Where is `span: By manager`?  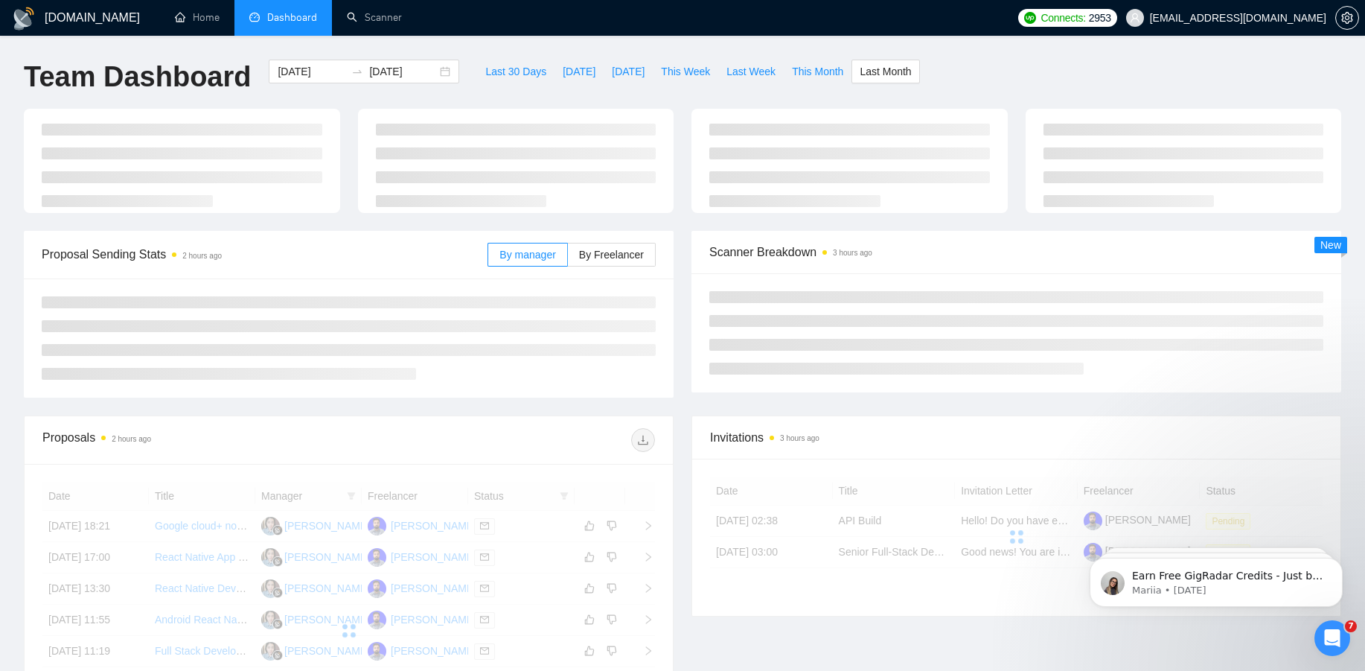
span: By manager is located at coordinates (527, 255).